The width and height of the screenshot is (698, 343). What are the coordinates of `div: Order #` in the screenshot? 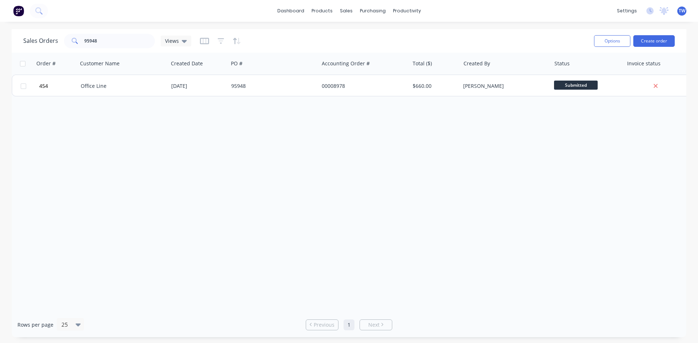 It's located at (46, 64).